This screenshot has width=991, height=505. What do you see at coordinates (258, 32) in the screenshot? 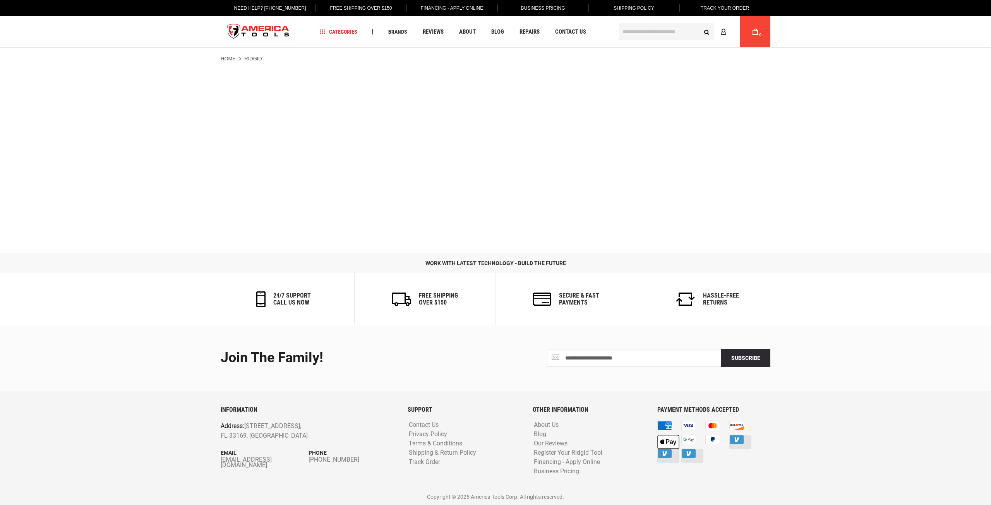
I see `img: America Tools` at bounding box center [258, 32].